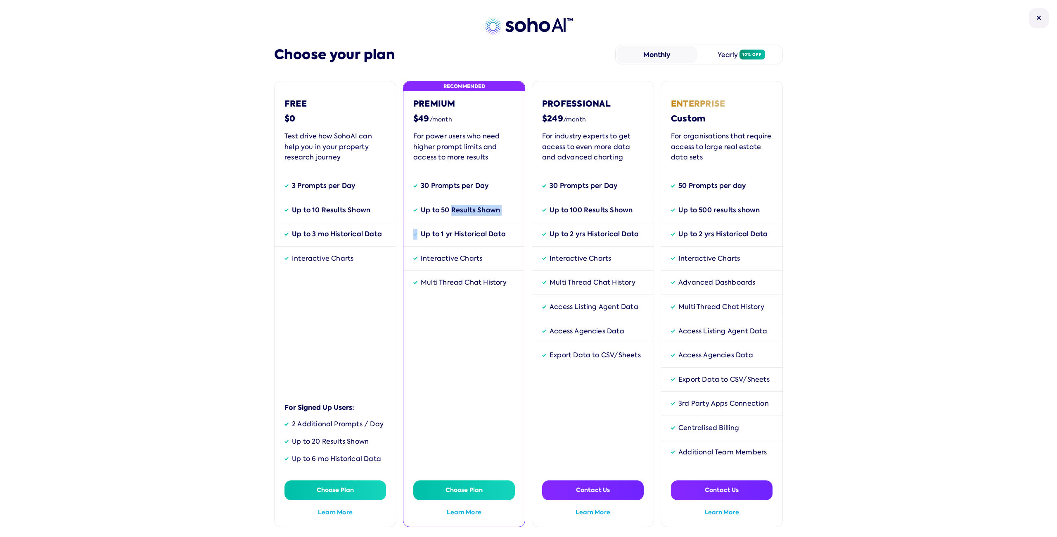 The width and height of the screenshot is (1057, 537). Describe the element at coordinates (719, 210) in the screenshot. I see `div: Up to 500 results shown` at that location.